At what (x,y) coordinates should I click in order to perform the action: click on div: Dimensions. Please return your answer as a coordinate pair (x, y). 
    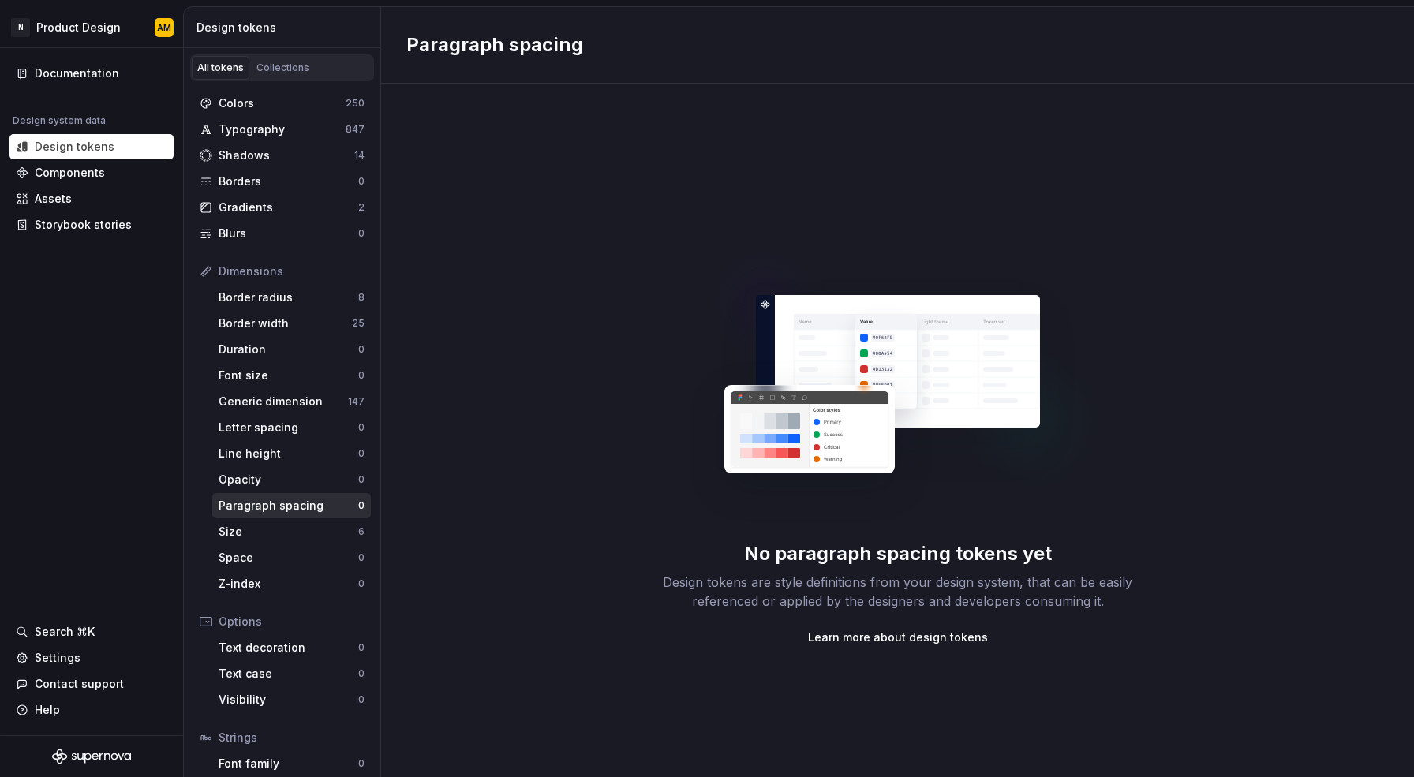
    Looking at the image, I should click on (291, 271).